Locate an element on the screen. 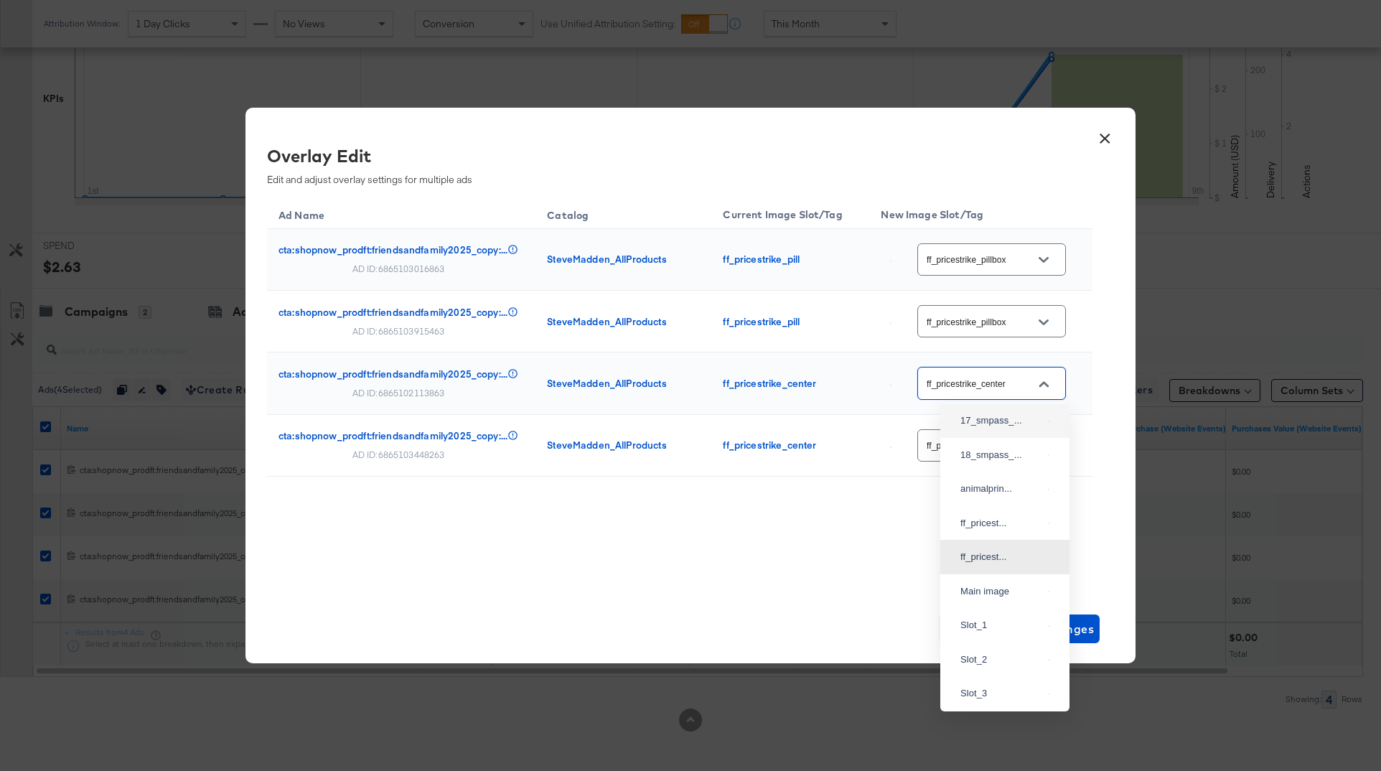 The image size is (1381, 771). div: animalprin... is located at coordinates (1001, 489).